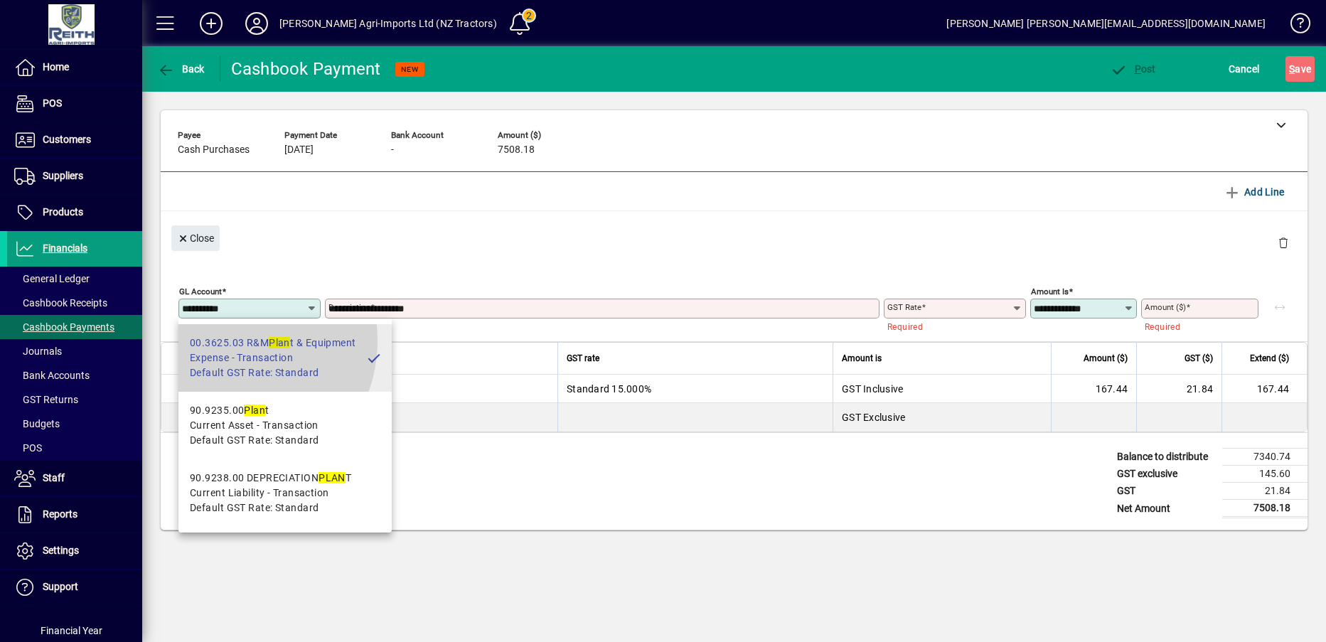 The height and width of the screenshot is (642, 1326). What do you see at coordinates (862, 358) in the screenshot?
I see `span: Amount is` at bounding box center [862, 358].